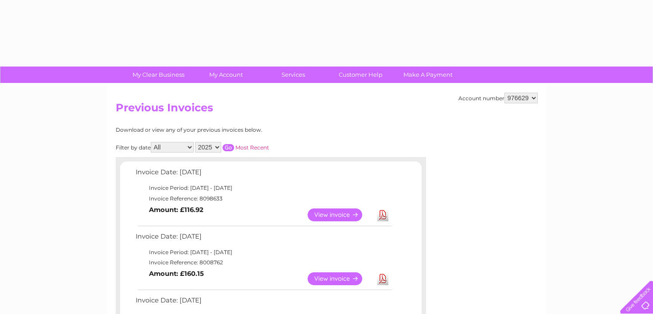 This screenshot has height=314, width=653. Describe the element at coordinates (293, 75) in the screenshot. I see `a: Services` at that location.